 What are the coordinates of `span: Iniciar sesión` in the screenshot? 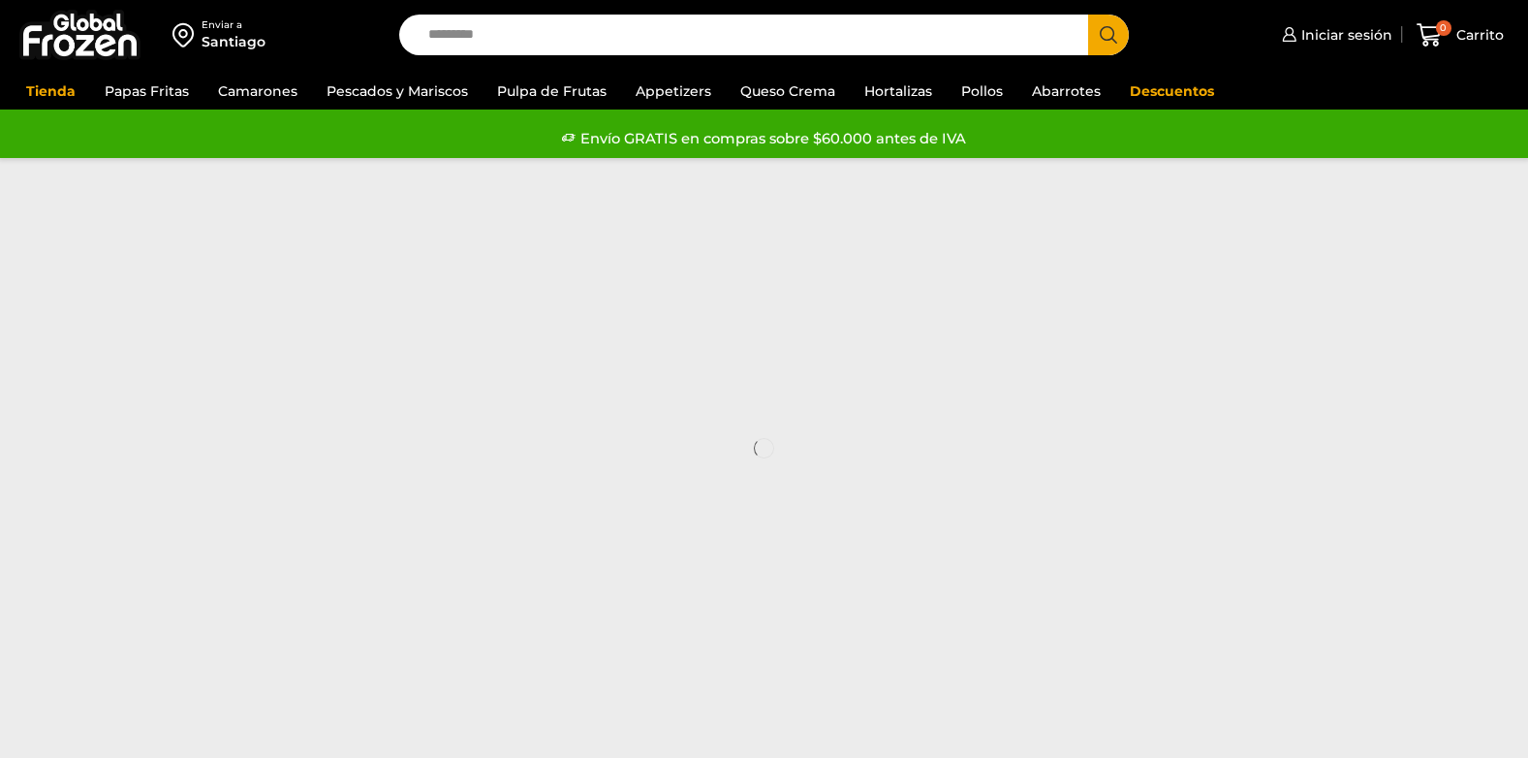 It's located at (1344, 35).